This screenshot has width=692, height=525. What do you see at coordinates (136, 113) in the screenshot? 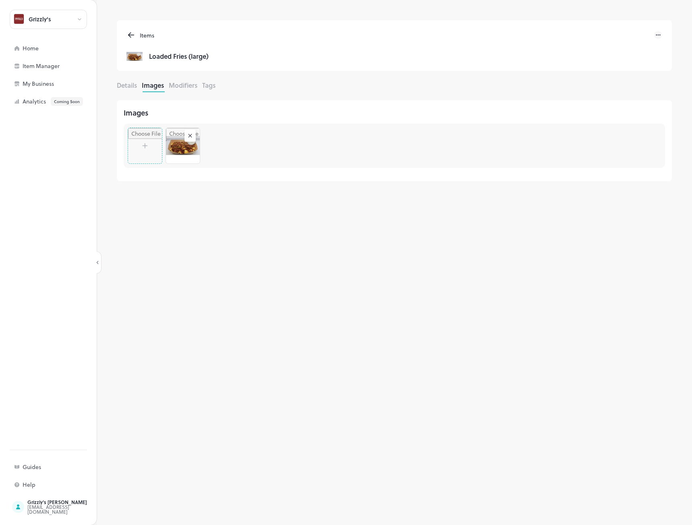
I see `div: Images` at bounding box center [136, 113].